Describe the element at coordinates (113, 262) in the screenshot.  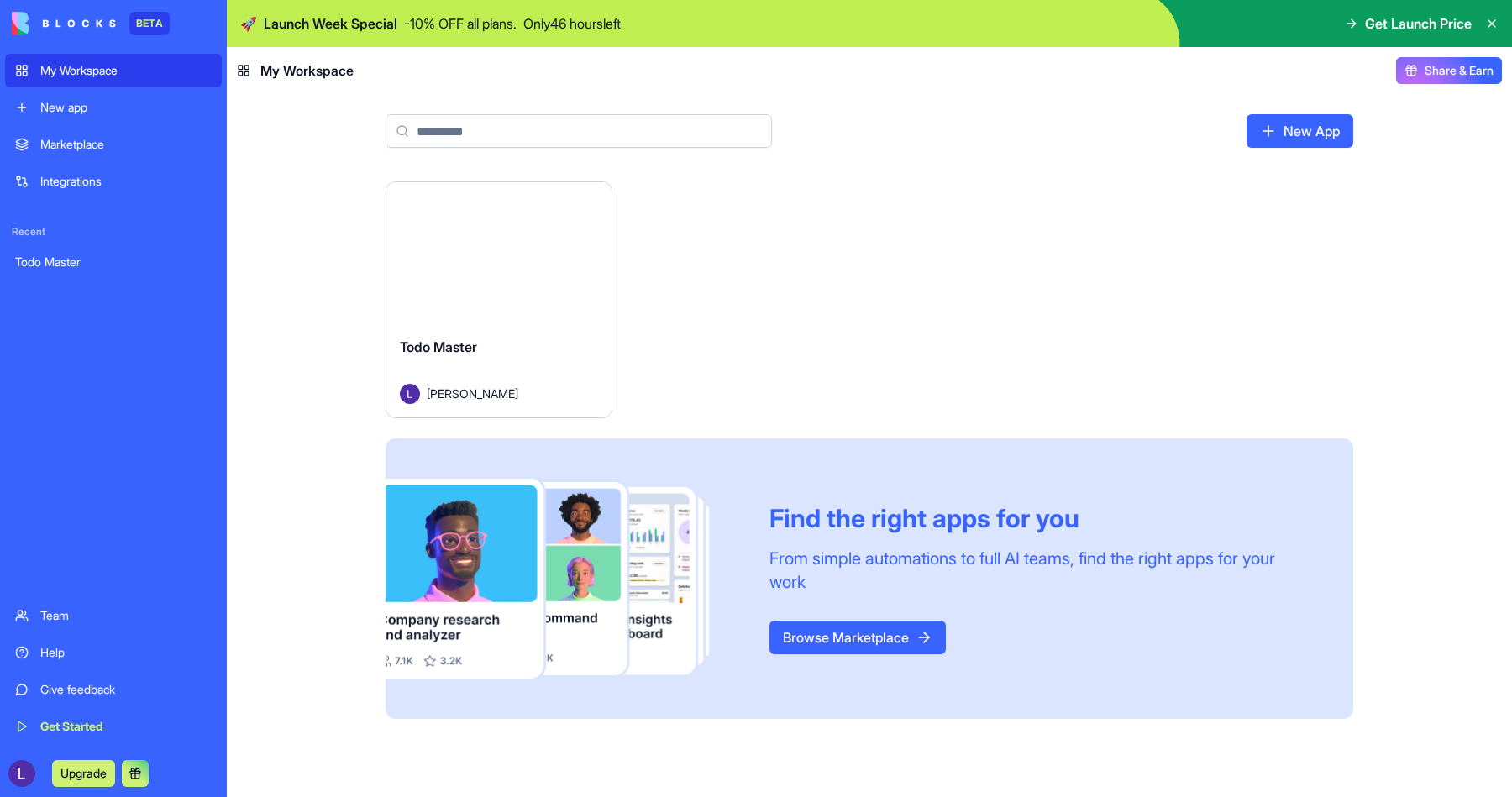
I see `a: Todo Master` at that location.